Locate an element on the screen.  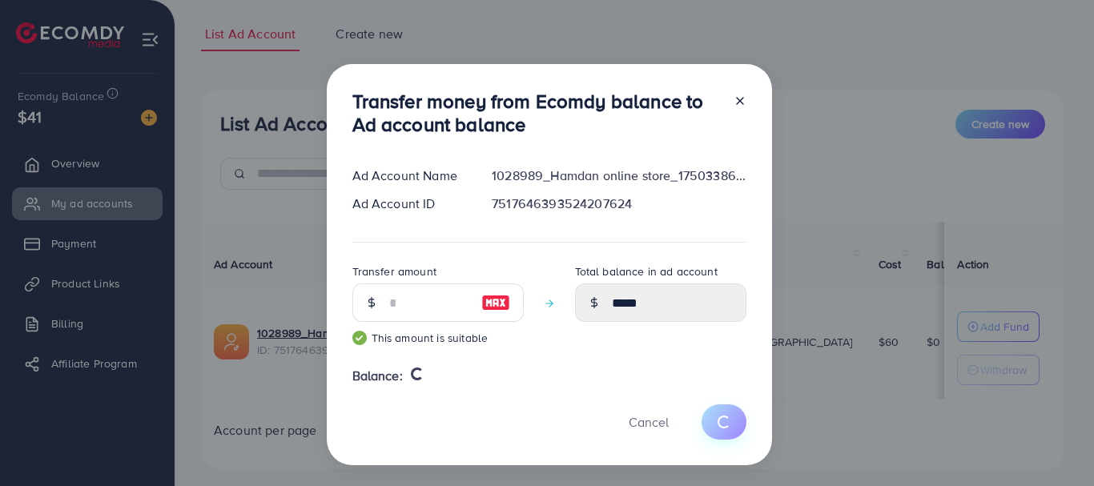
small: This amount is suitable is located at coordinates (438, 338).